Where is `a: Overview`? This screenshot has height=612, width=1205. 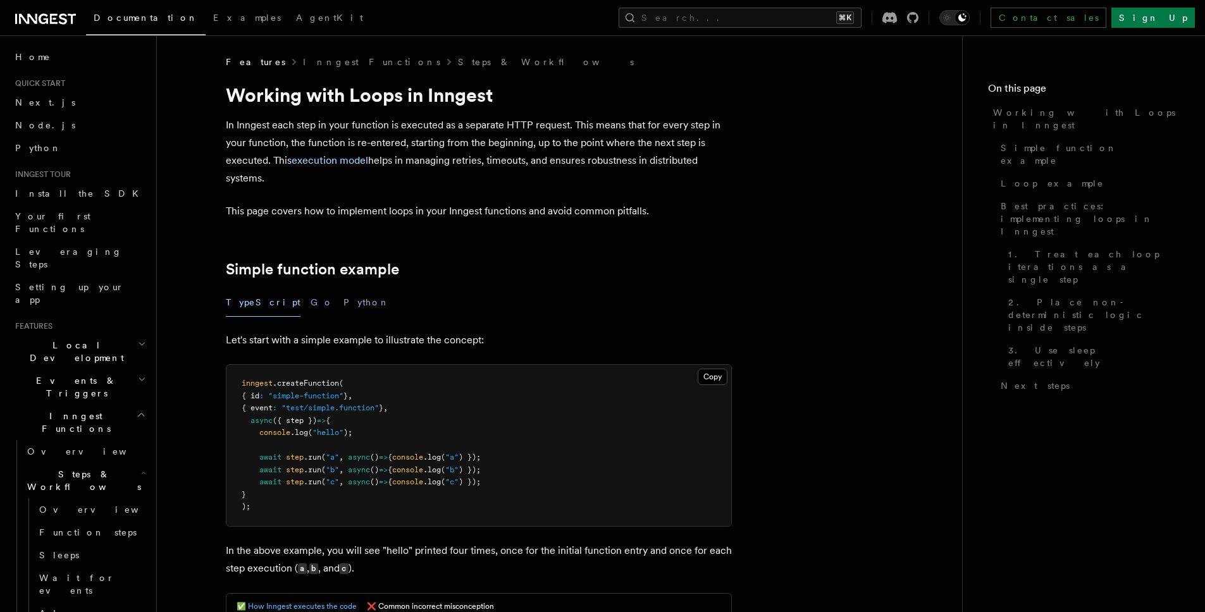 a: Overview is located at coordinates (91, 510).